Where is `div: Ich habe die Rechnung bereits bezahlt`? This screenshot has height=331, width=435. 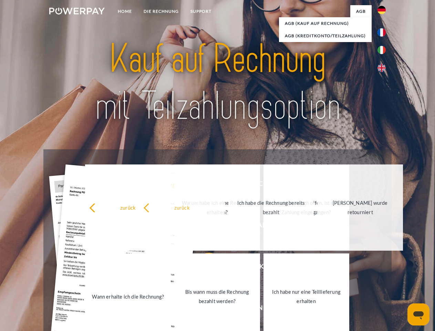 div: Ich habe die Rechnung bereits bezahlt is located at coordinates (271, 207).